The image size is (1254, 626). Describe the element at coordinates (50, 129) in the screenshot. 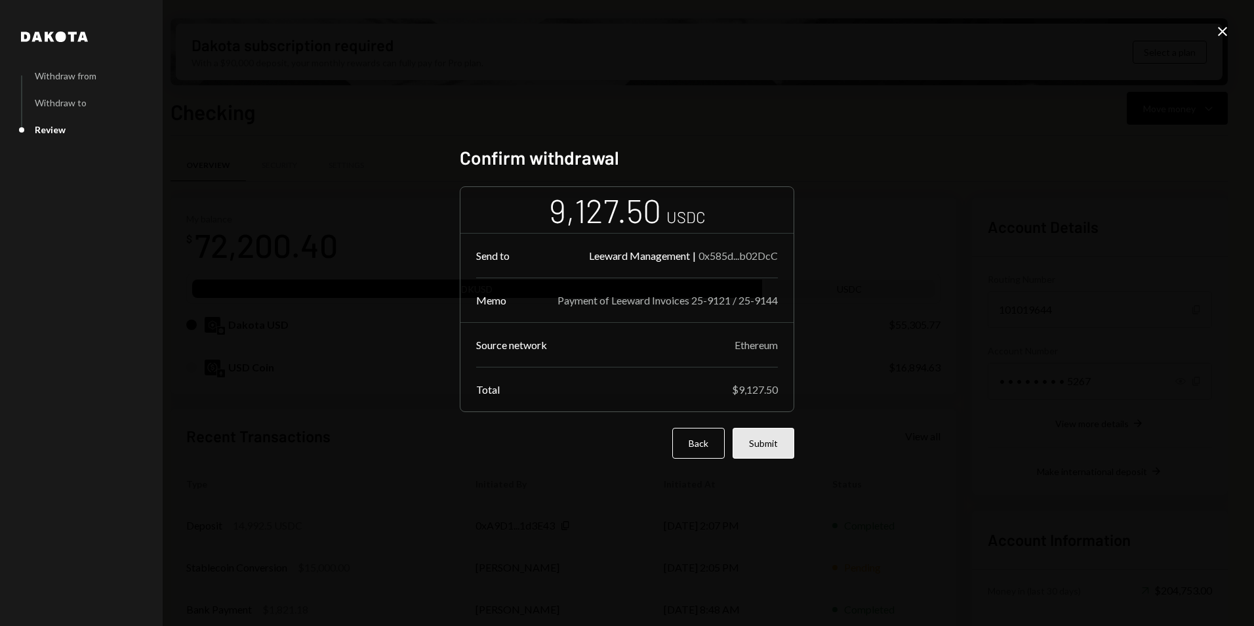

I see `div: Review` at that location.